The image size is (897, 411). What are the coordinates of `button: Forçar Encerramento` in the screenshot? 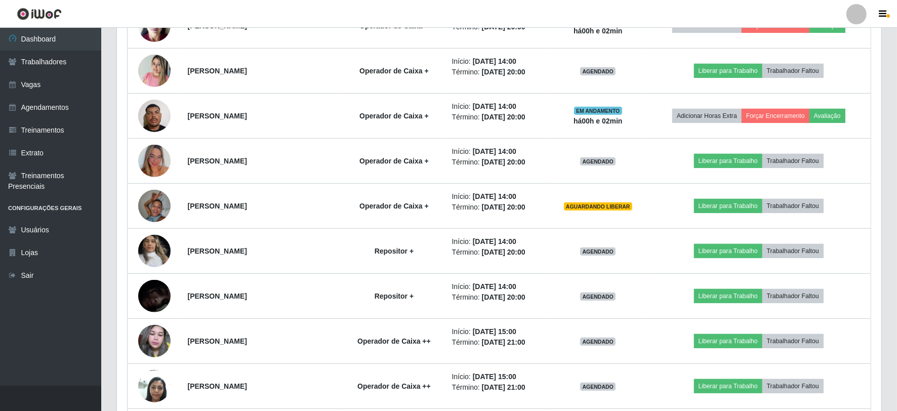 It's located at (776, 116).